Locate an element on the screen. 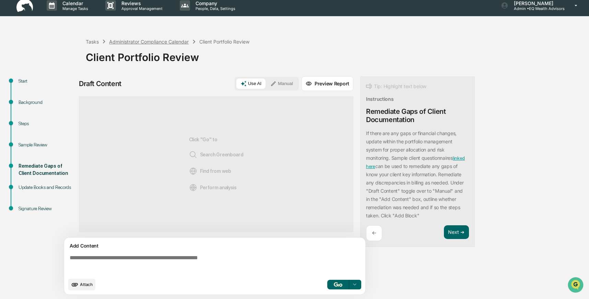 This screenshot has height=299, width=589. p: Reviews is located at coordinates (141, 3).